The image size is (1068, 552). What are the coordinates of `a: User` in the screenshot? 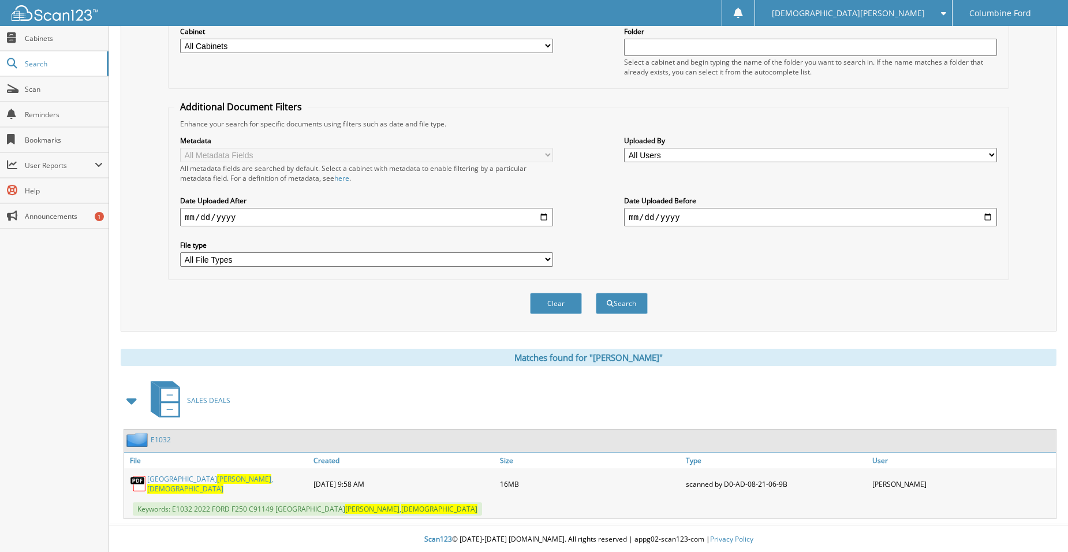 It's located at (962, 460).